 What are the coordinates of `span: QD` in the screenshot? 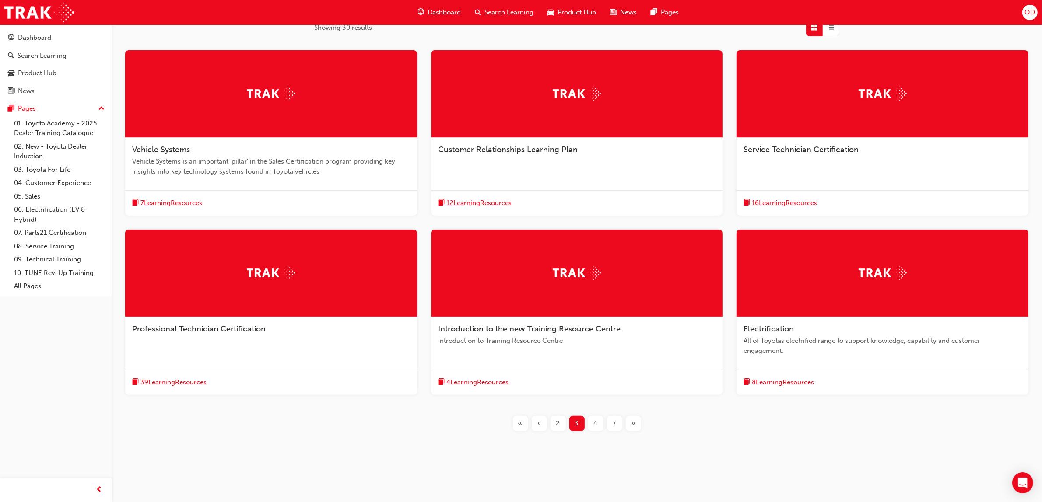 It's located at (1029, 12).